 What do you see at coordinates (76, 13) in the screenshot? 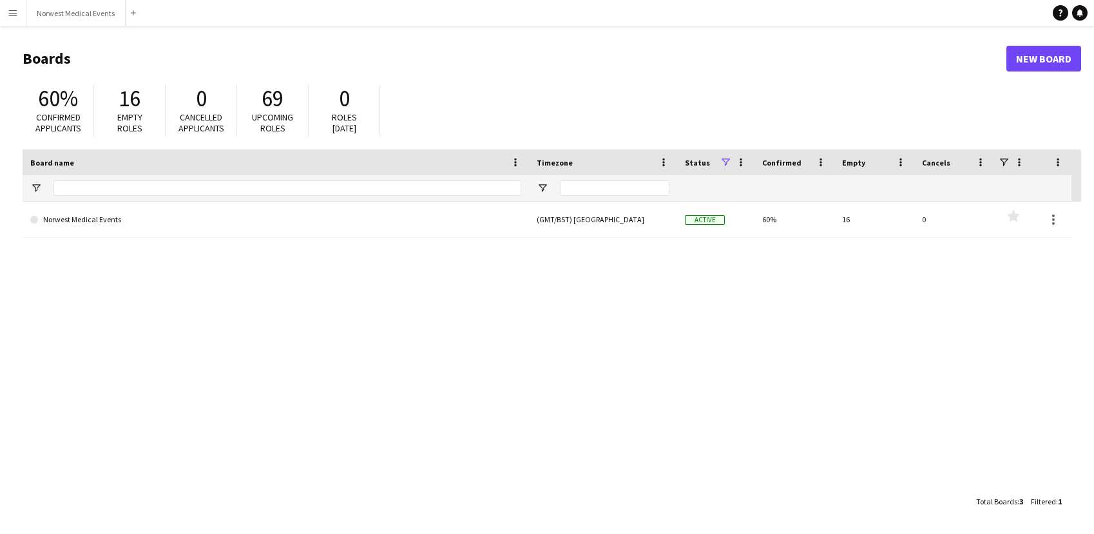
I see `button: Norwest Medical Events` at bounding box center [76, 13].